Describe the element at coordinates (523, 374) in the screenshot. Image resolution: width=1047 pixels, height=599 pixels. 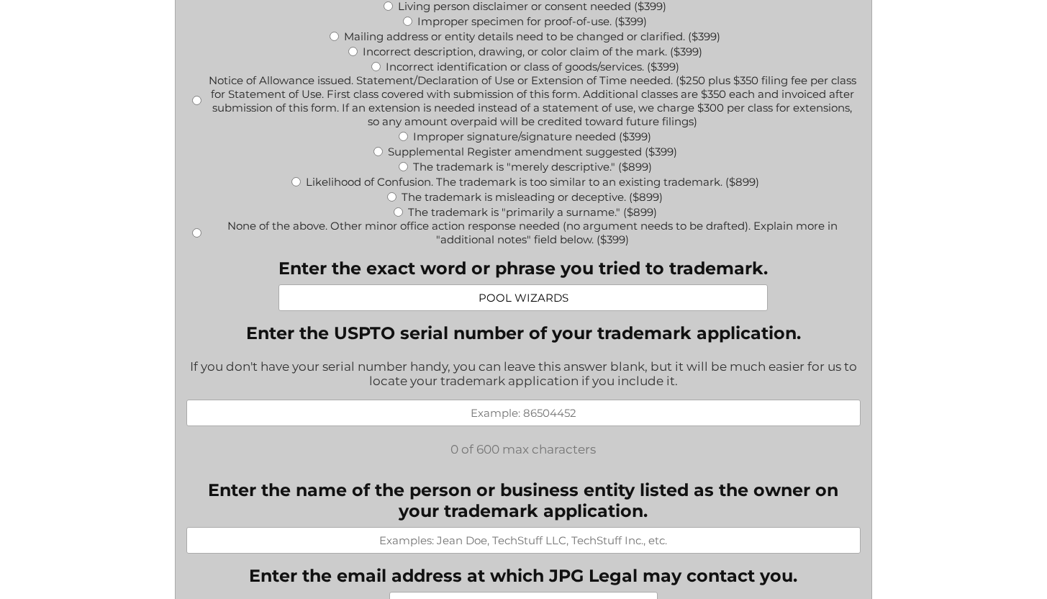
I see `div: If you don't have your serial number handy, you can leave this answer blank, but it will be much ...` at that location.